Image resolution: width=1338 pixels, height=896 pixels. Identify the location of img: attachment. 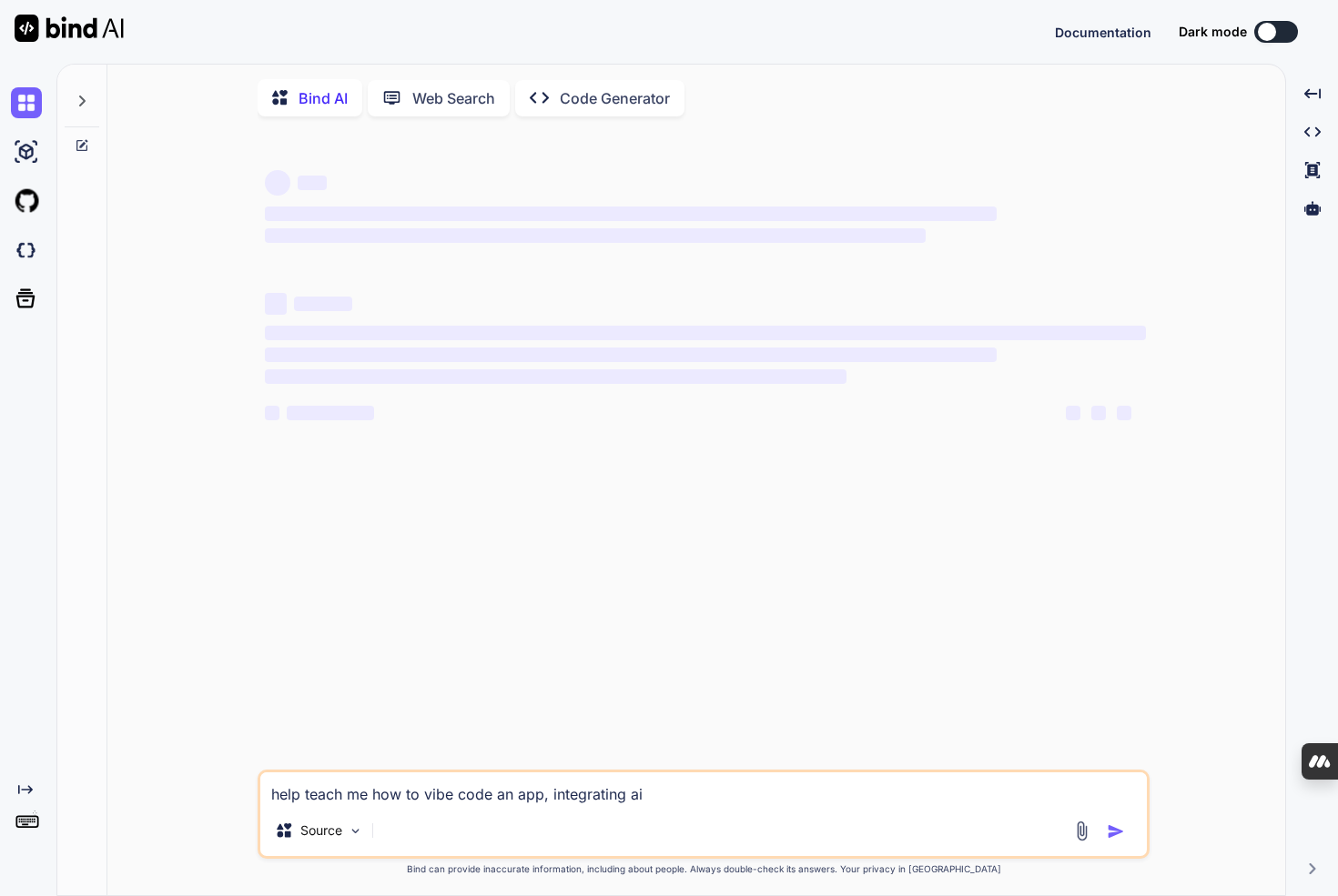
(1081, 830).